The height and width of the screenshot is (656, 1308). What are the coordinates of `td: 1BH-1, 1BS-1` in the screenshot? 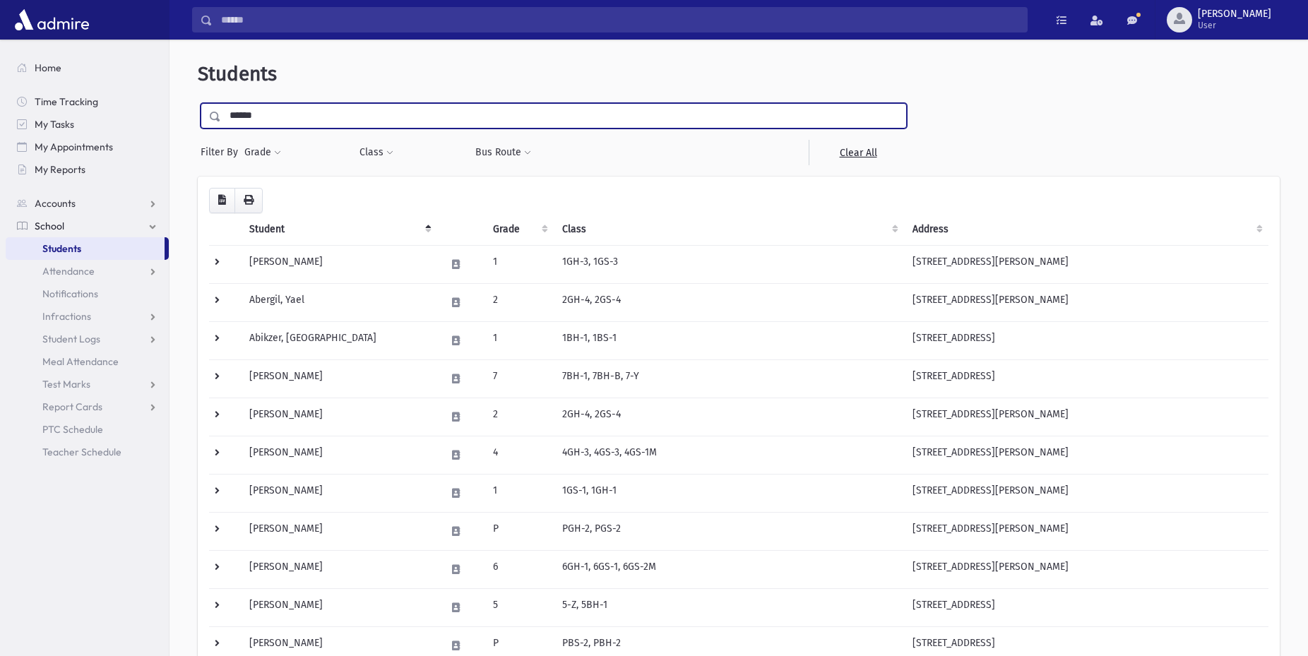 It's located at (729, 340).